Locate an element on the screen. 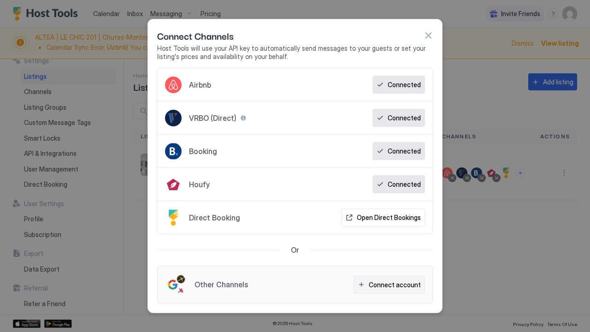 The height and width of the screenshot is (332, 590). span: VRBO (Direct) is located at coordinates (212, 118).